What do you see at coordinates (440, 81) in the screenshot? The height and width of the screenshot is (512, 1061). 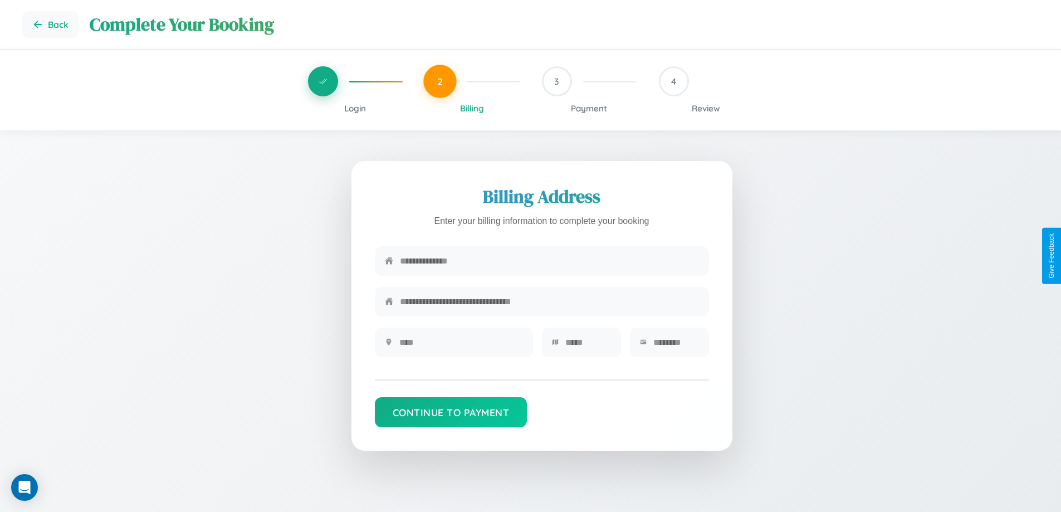 I see `span: 2` at bounding box center [440, 81].